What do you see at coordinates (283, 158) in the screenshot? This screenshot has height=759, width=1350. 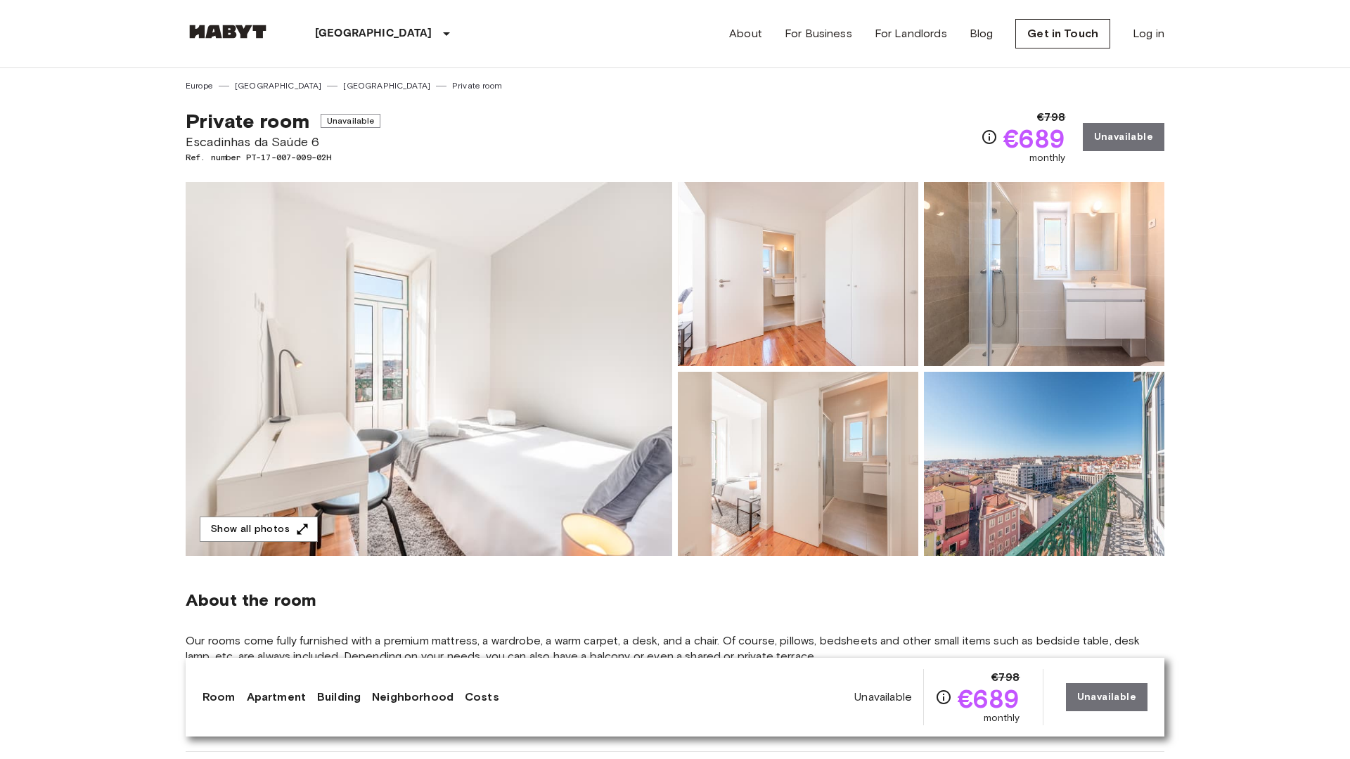 I see `span: Ref. number PT-17-007-009-02H` at bounding box center [283, 158].